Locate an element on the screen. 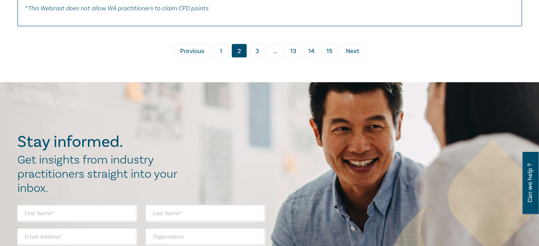 This screenshot has width=539, height=246. a: 13 is located at coordinates (293, 51).